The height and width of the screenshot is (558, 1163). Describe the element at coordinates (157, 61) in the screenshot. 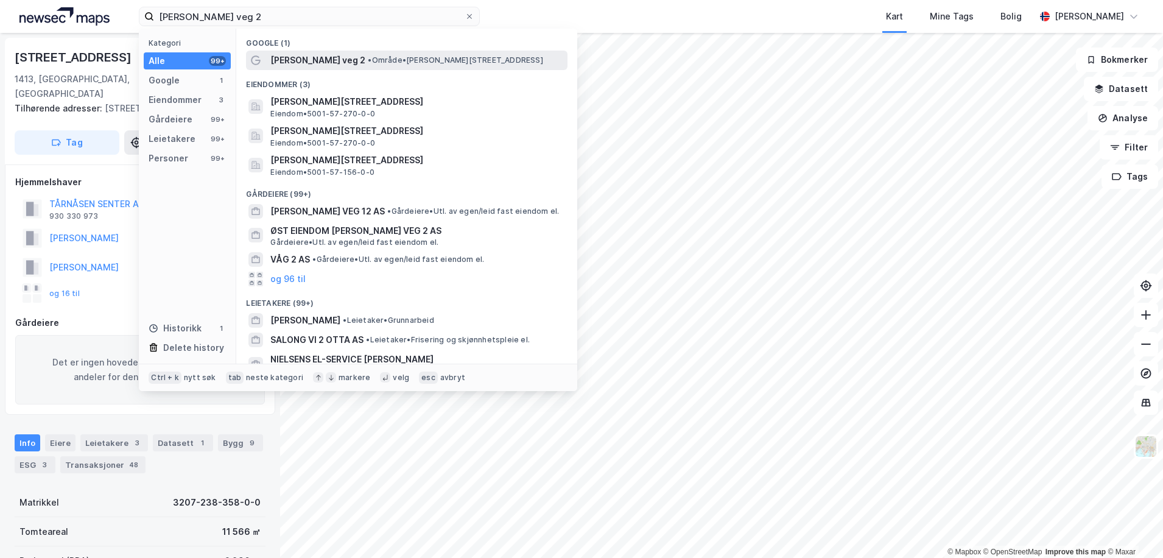

I see `div: Alle` at that location.